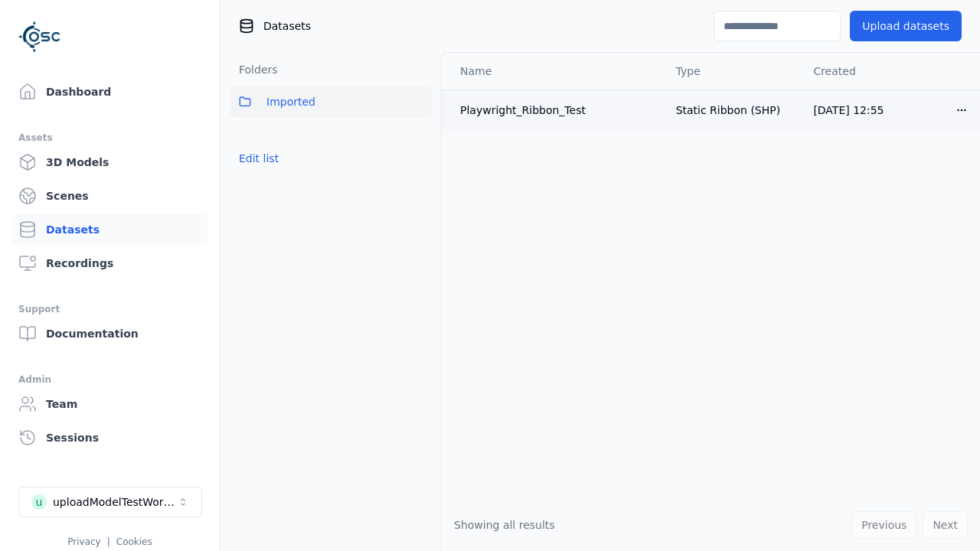 The width and height of the screenshot is (980, 551). What do you see at coordinates (109, 404) in the screenshot?
I see `a: Team` at bounding box center [109, 404].